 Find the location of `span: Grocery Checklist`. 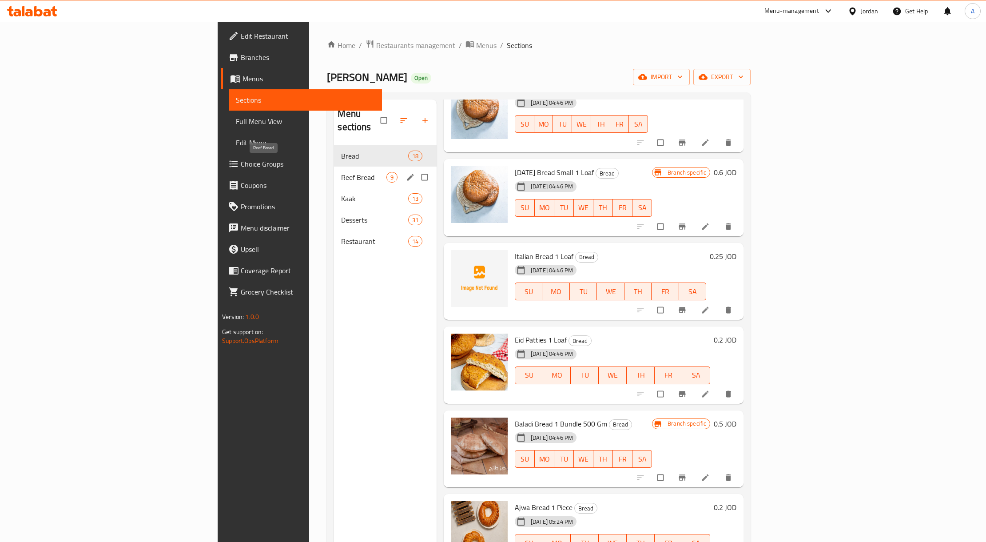

span: Grocery Checklist is located at coordinates (308, 292).